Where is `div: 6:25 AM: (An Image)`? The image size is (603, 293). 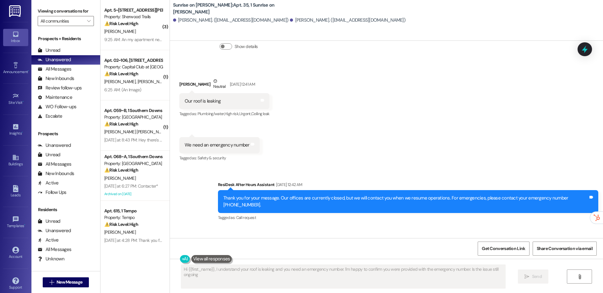
div: 6:25 AM: (An Image) is located at coordinates (123, 90).